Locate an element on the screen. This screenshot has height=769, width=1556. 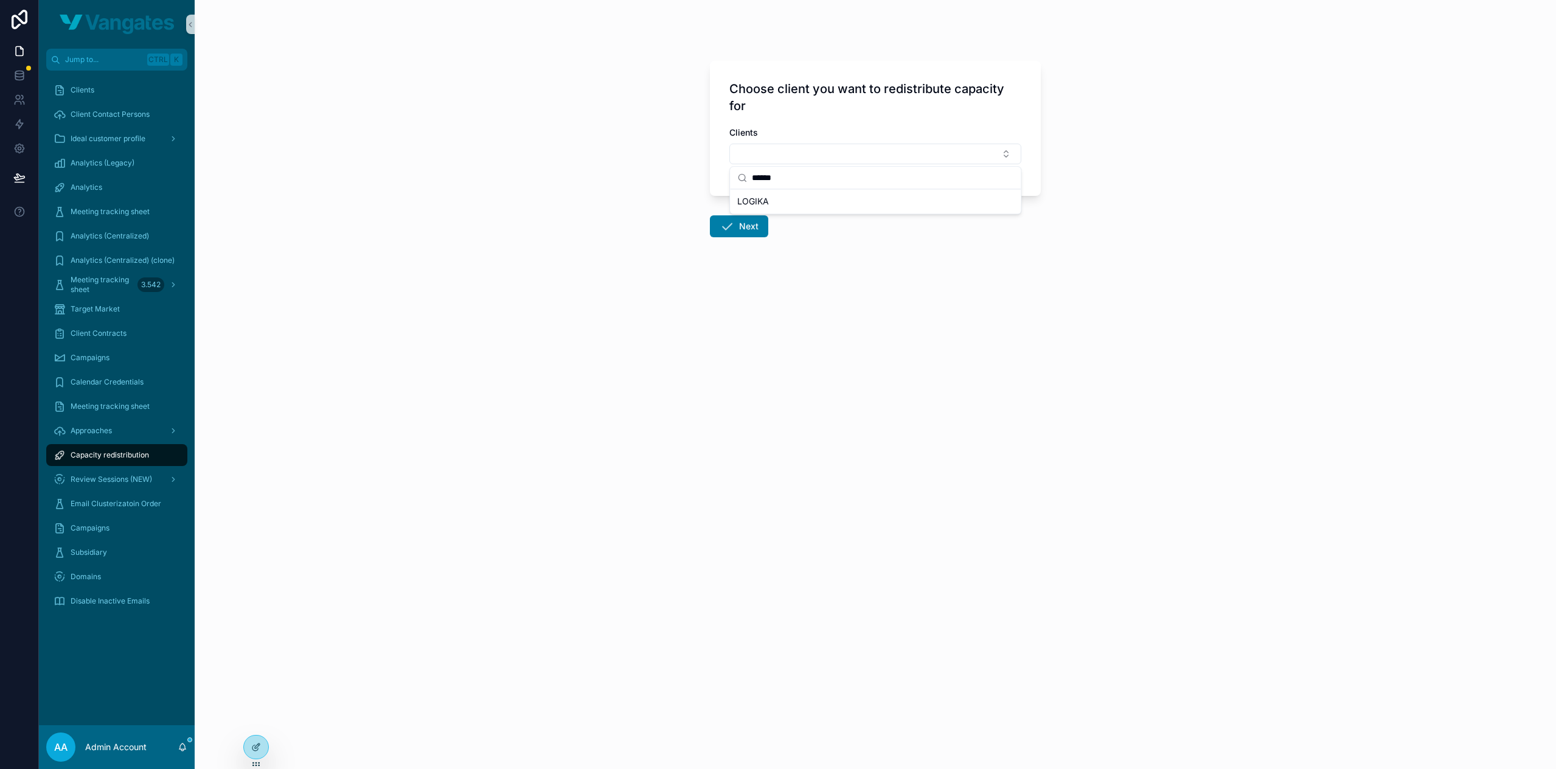
a: Capacity redistribution is located at coordinates (117, 455).